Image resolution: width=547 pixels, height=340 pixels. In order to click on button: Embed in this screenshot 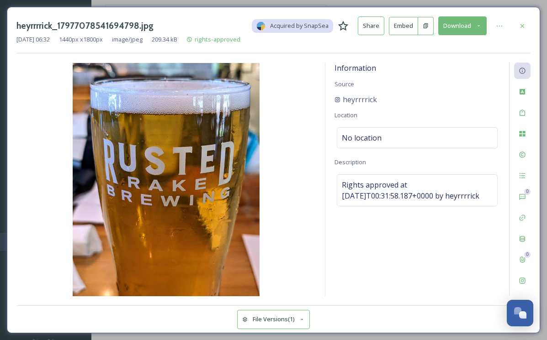, I will do `click(403, 26)`.